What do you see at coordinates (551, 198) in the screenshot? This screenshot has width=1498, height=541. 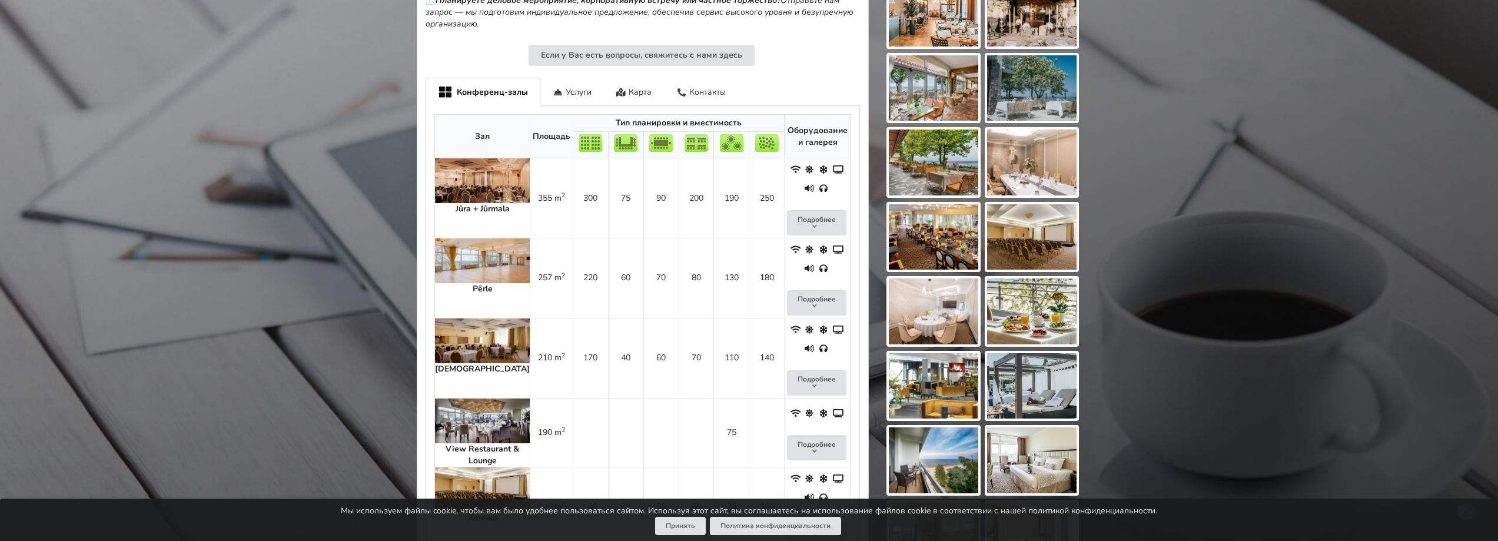 I see `td: 355 m` at bounding box center [551, 198].